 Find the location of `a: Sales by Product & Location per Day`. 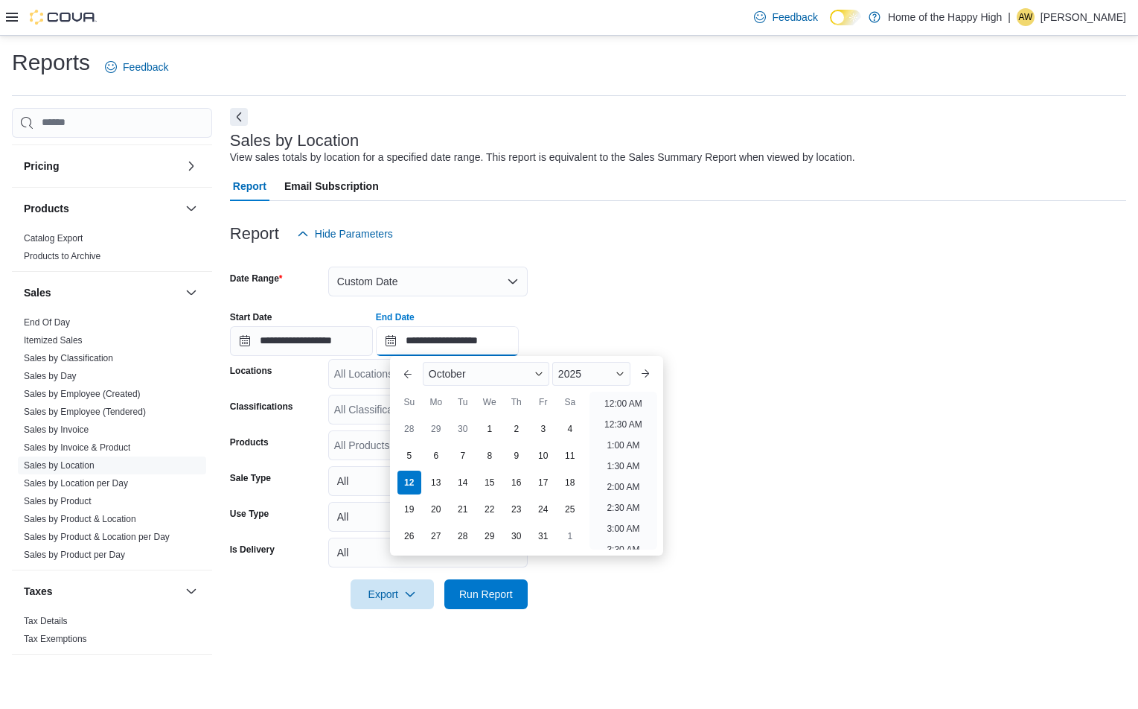

a: Sales by Product & Location per Day is located at coordinates (97, 537).